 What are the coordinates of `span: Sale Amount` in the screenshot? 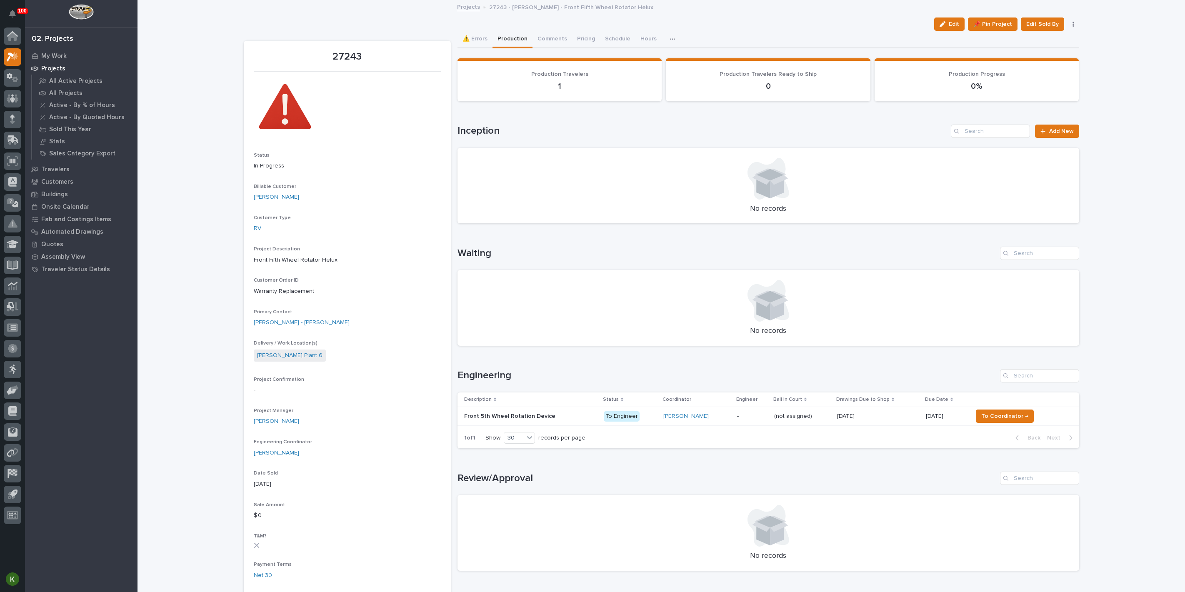 It's located at (269, 505).